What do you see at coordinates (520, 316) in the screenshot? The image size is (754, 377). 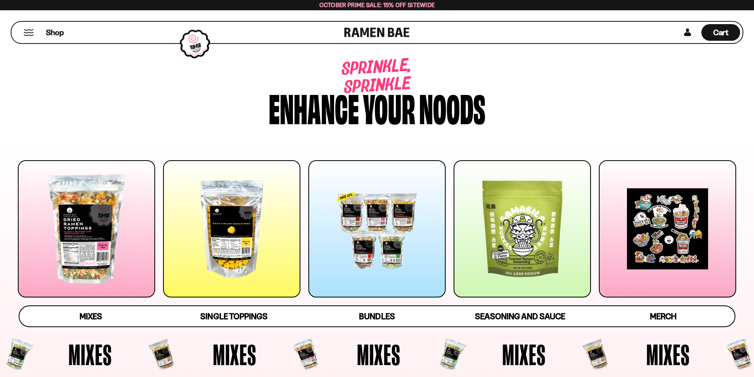 I see `a: Seasoning and Sauce` at bounding box center [520, 316].